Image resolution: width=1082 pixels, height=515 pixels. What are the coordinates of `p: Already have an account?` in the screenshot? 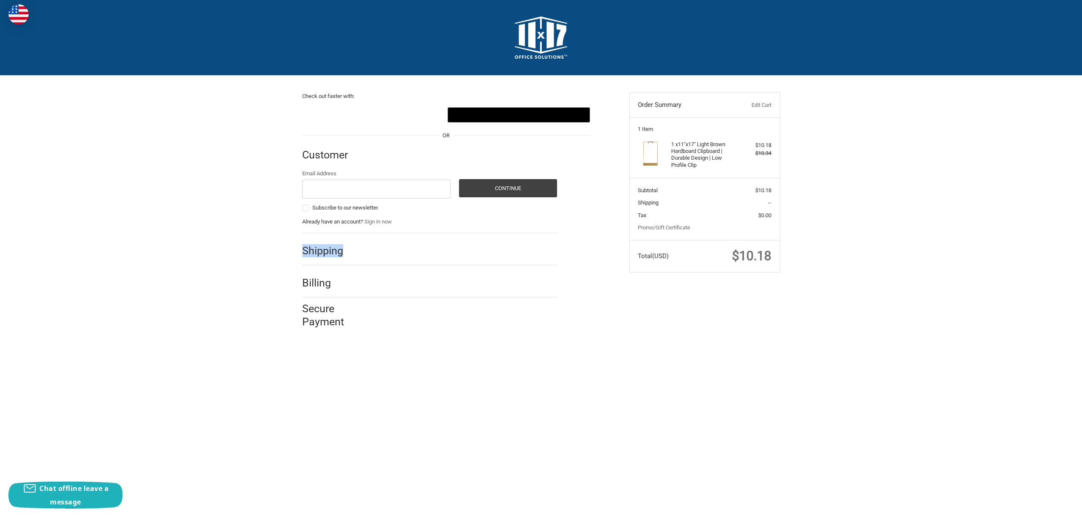 It's located at (429, 222).